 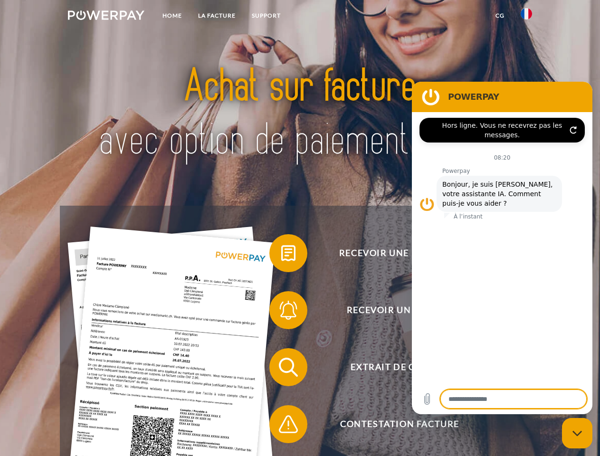 I want to click on button: Extrait de compte, so click(x=393, y=367).